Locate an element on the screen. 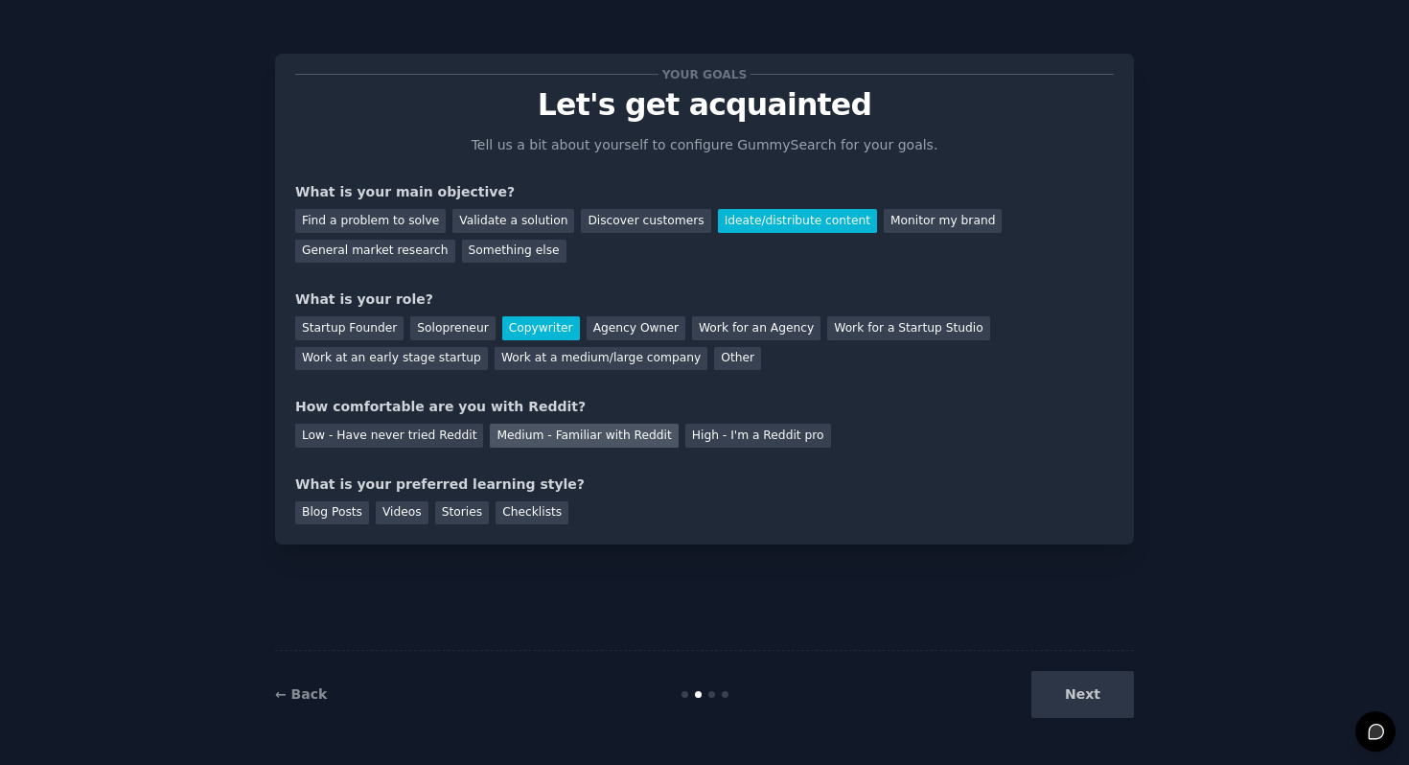 This screenshot has width=1409, height=765. p: Let's get acquainted is located at coordinates (705, 105).